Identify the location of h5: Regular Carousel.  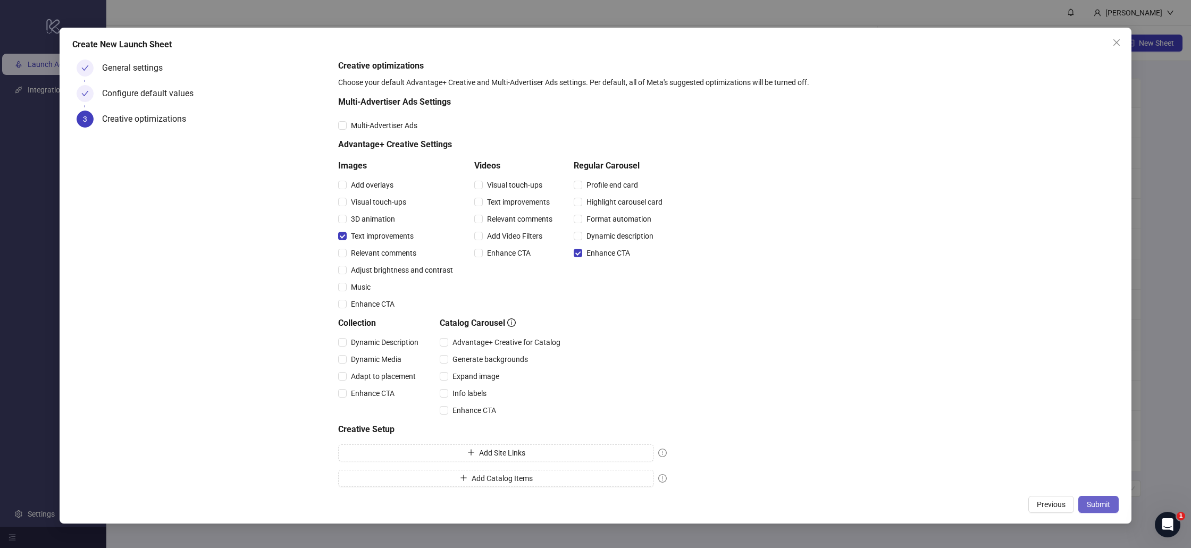
(620, 166).